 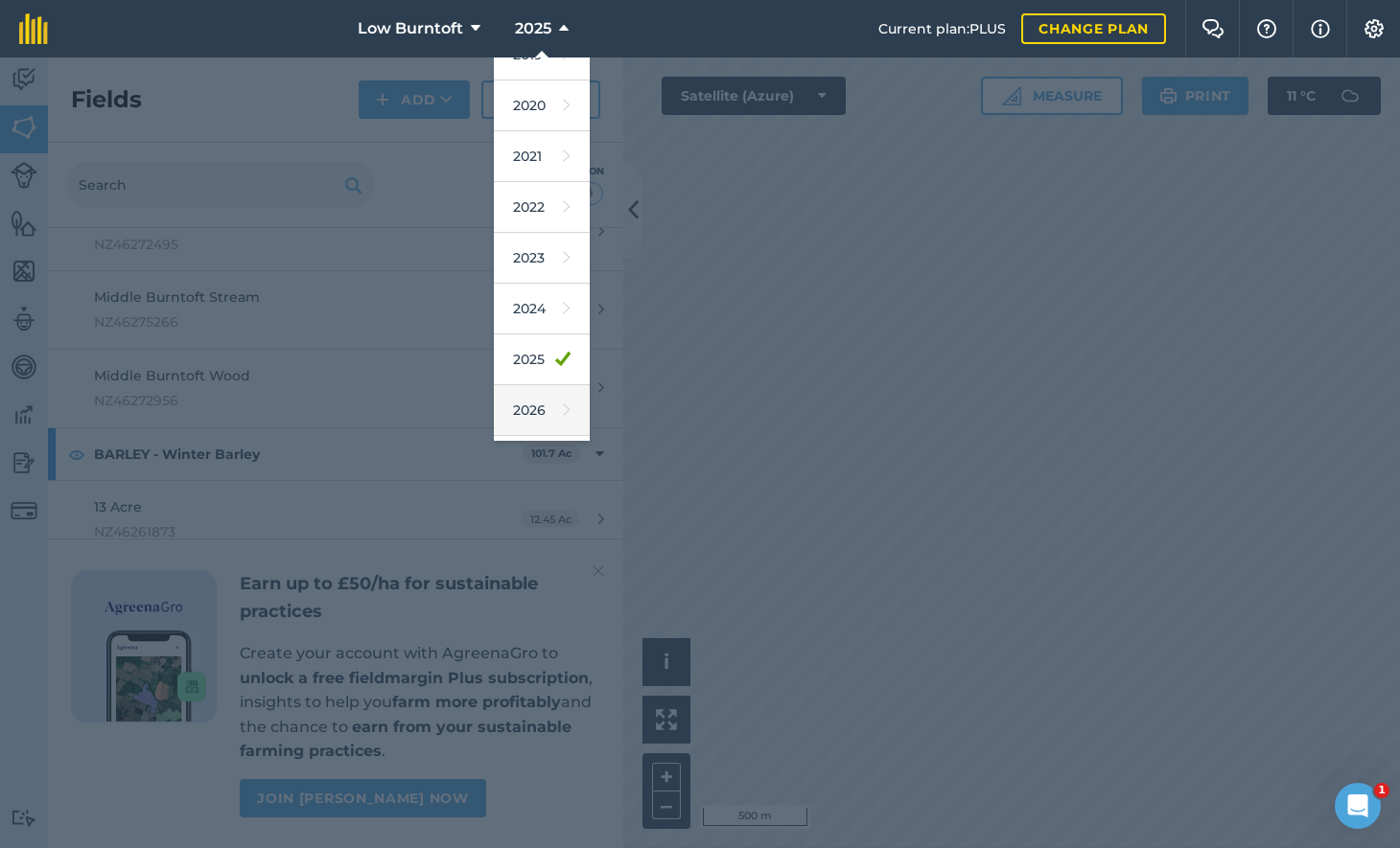 I want to click on img: svg+xml;base64,PHN2ZyB4bWxucz0iaHR0cDovL3d3dy53My5vcmcvMjAwMC9zdmciIHdpZHRoPSIxNyIgaGVpZ2h0PSIxNy..., so click(x=1320, y=28).